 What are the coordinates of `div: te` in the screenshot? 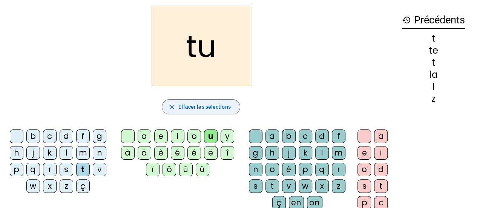 It's located at (433, 50).